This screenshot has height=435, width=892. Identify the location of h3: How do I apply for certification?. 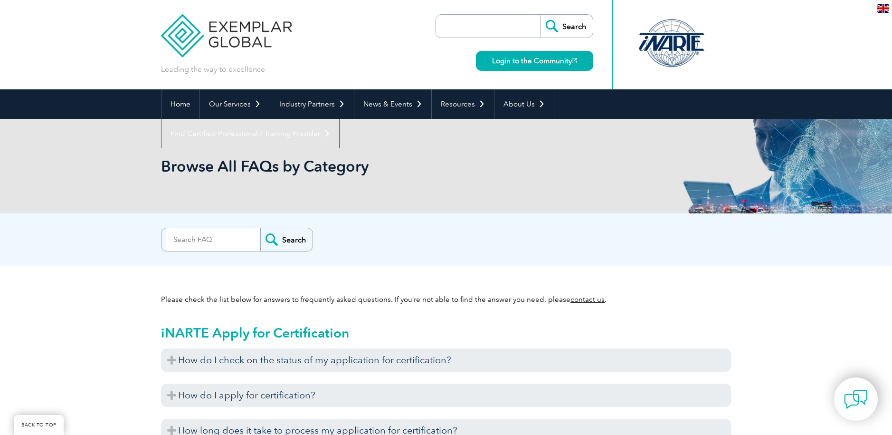
(446, 395).